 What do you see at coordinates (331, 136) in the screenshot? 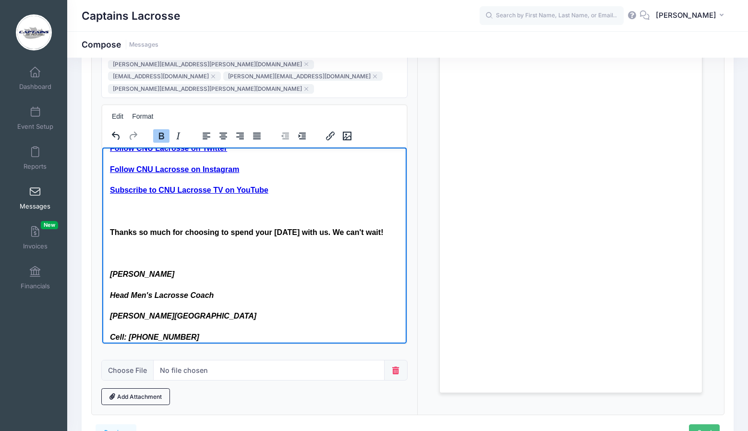
I see `button: Insert/edit link` at bounding box center [331, 136].